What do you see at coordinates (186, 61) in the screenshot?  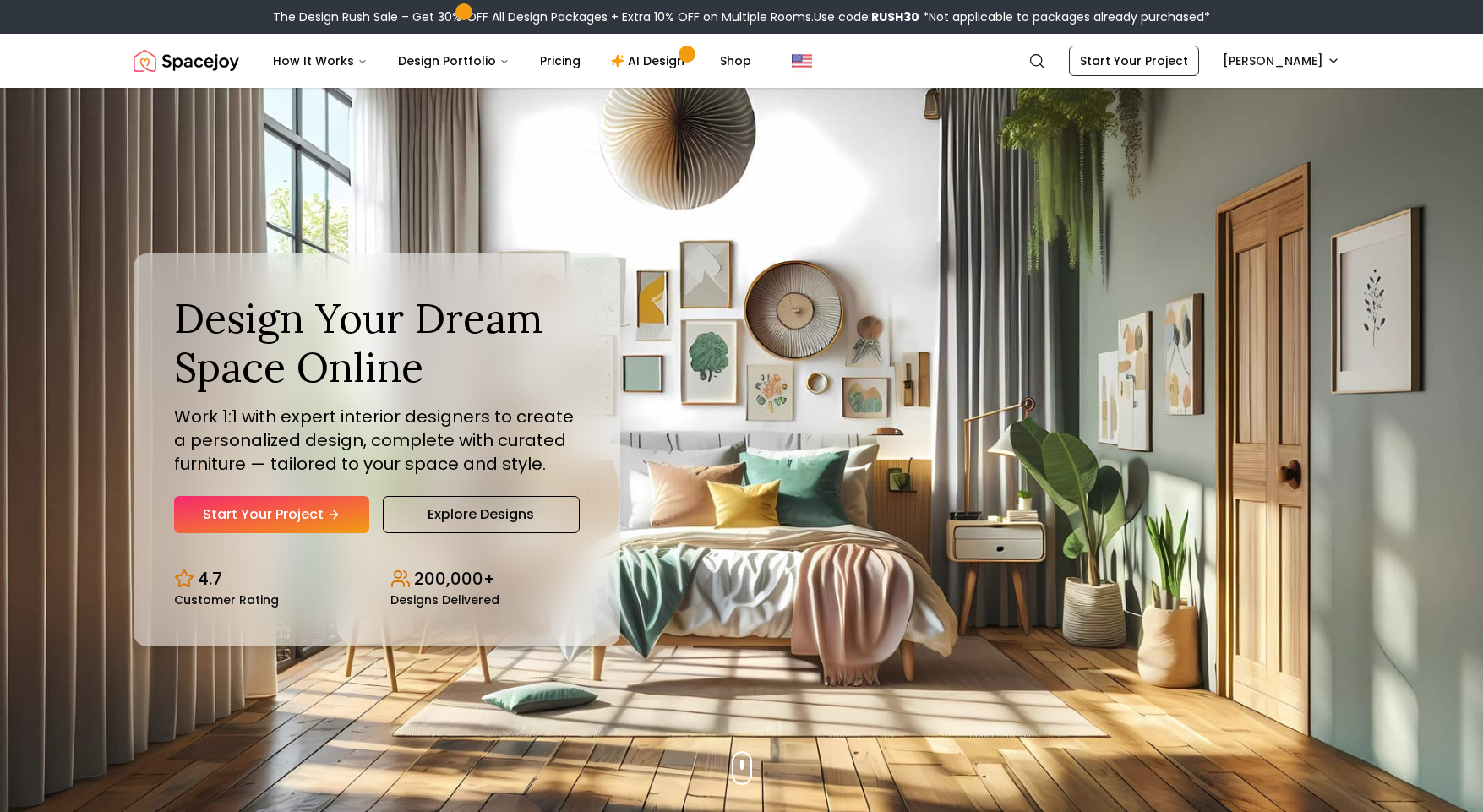 I see `a: Spacejoy` at bounding box center [186, 61].